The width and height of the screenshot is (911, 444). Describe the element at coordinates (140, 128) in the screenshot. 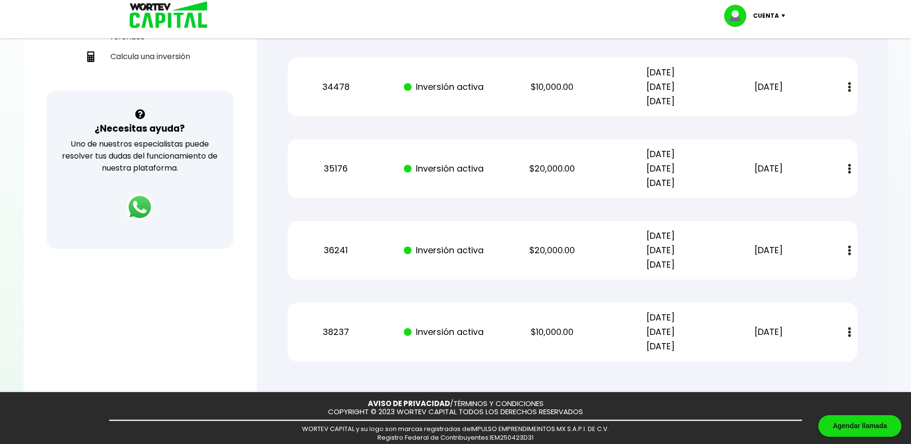

I see `h3: ¿Necesitas ayuda?` at that location.